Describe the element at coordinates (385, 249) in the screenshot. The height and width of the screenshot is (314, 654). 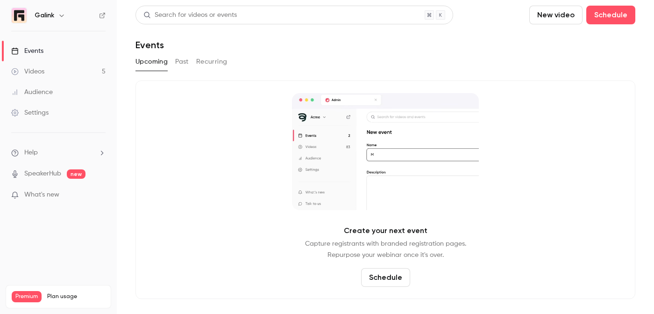
I see `p: Capture registrants with branded registration pages. Repurpose your webinar once it's over.` at that location.